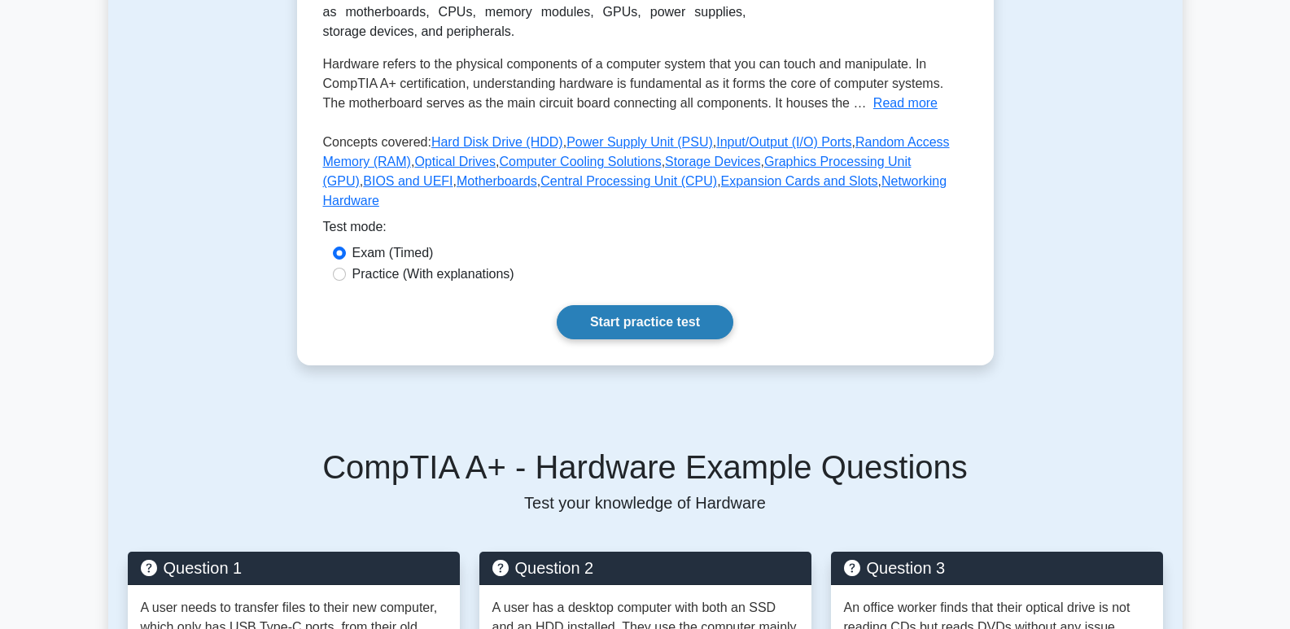  What do you see at coordinates (646, 568) in the screenshot?
I see `h5: Question 2` at bounding box center [646, 568].